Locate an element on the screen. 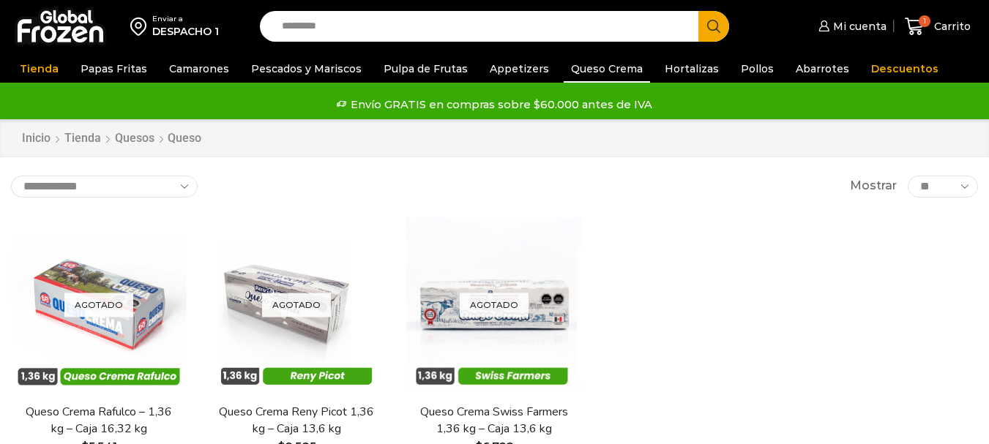 The height and width of the screenshot is (444, 989). a: Appetizers is located at coordinates (519, 69).